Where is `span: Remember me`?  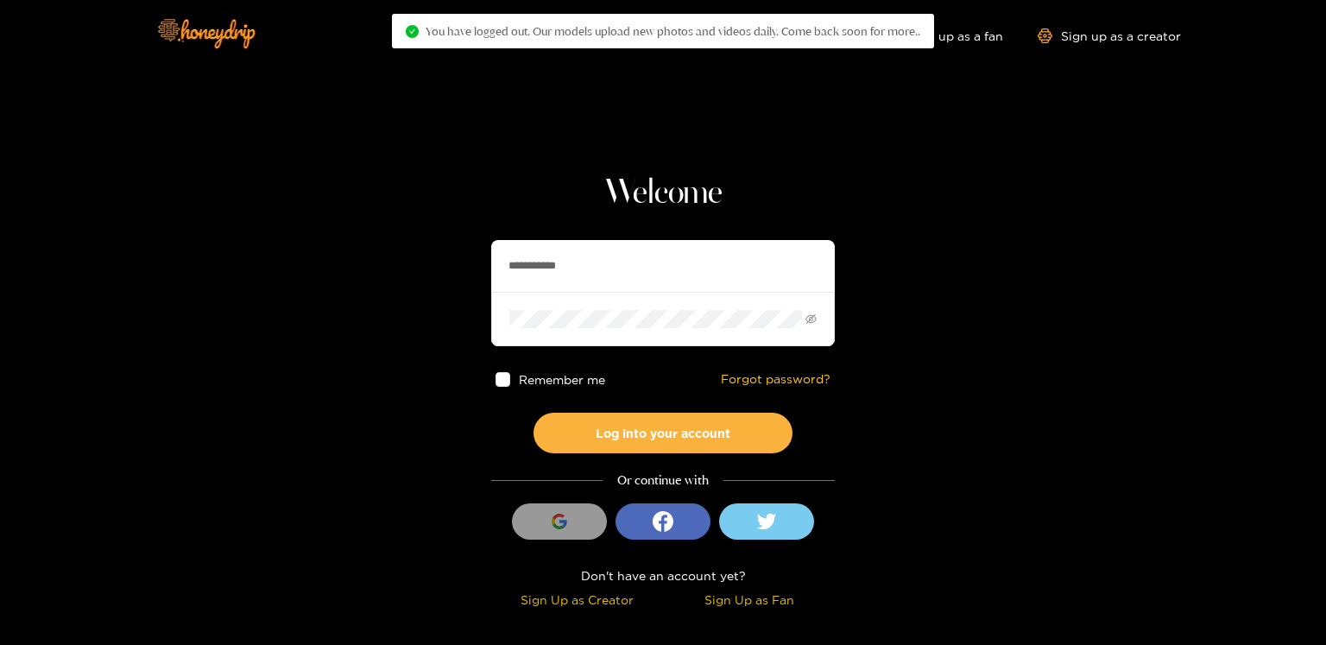
span: Remember me is located at coordinates (562, 379).